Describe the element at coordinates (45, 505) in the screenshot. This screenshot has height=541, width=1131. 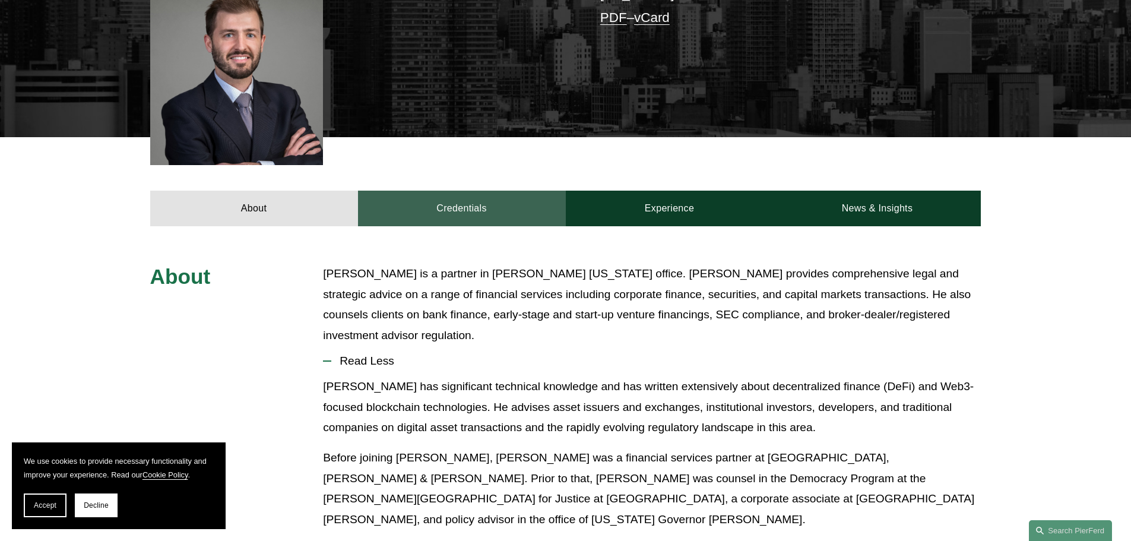
I see `button: Accept` at that location.